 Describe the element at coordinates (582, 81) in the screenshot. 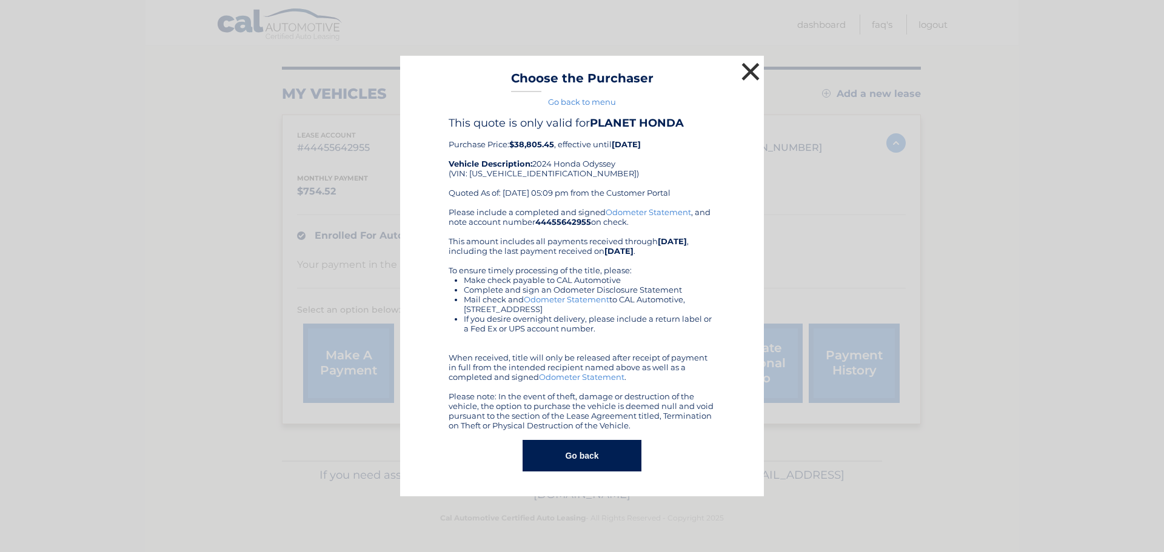

I see `h3: Choose the Purchaser` at that location.